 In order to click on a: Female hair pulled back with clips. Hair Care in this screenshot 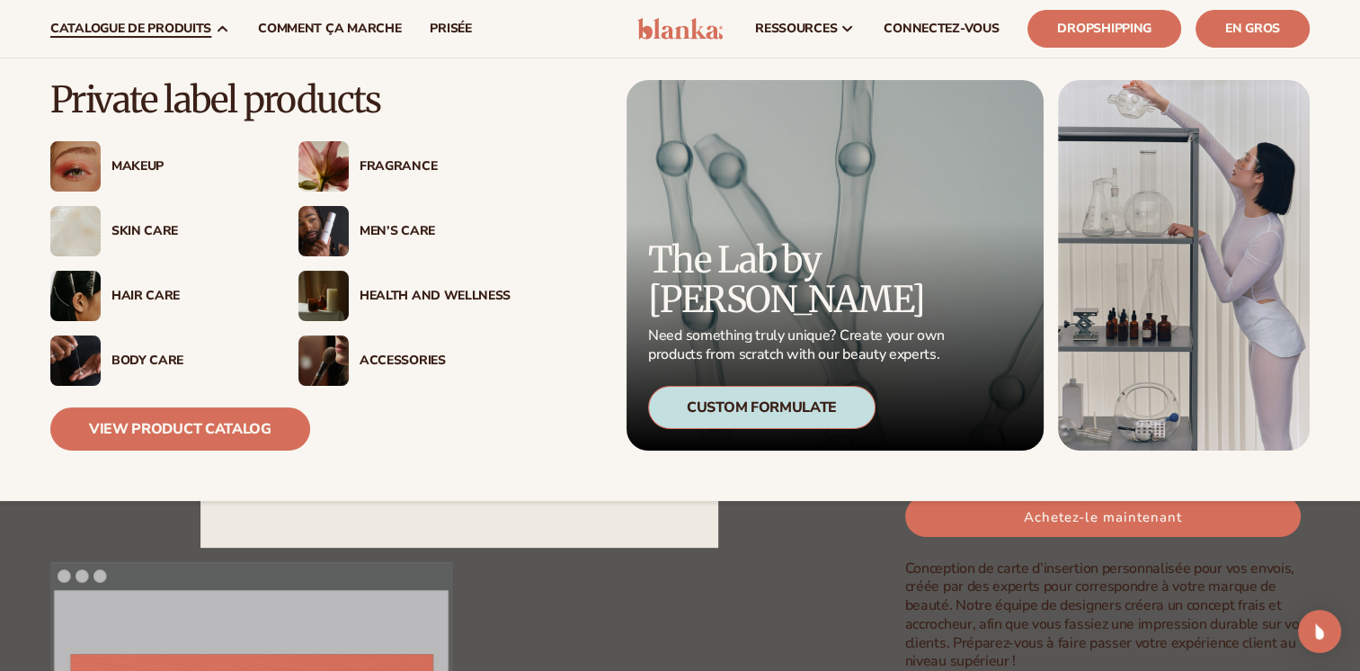, I will do `click(156, 296)`.